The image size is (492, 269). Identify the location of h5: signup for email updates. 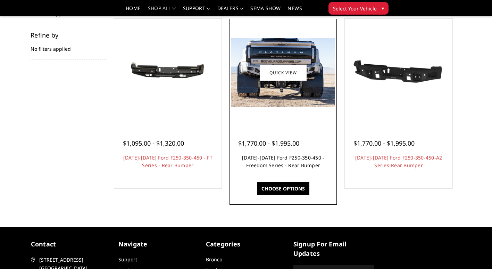
(334, 249).